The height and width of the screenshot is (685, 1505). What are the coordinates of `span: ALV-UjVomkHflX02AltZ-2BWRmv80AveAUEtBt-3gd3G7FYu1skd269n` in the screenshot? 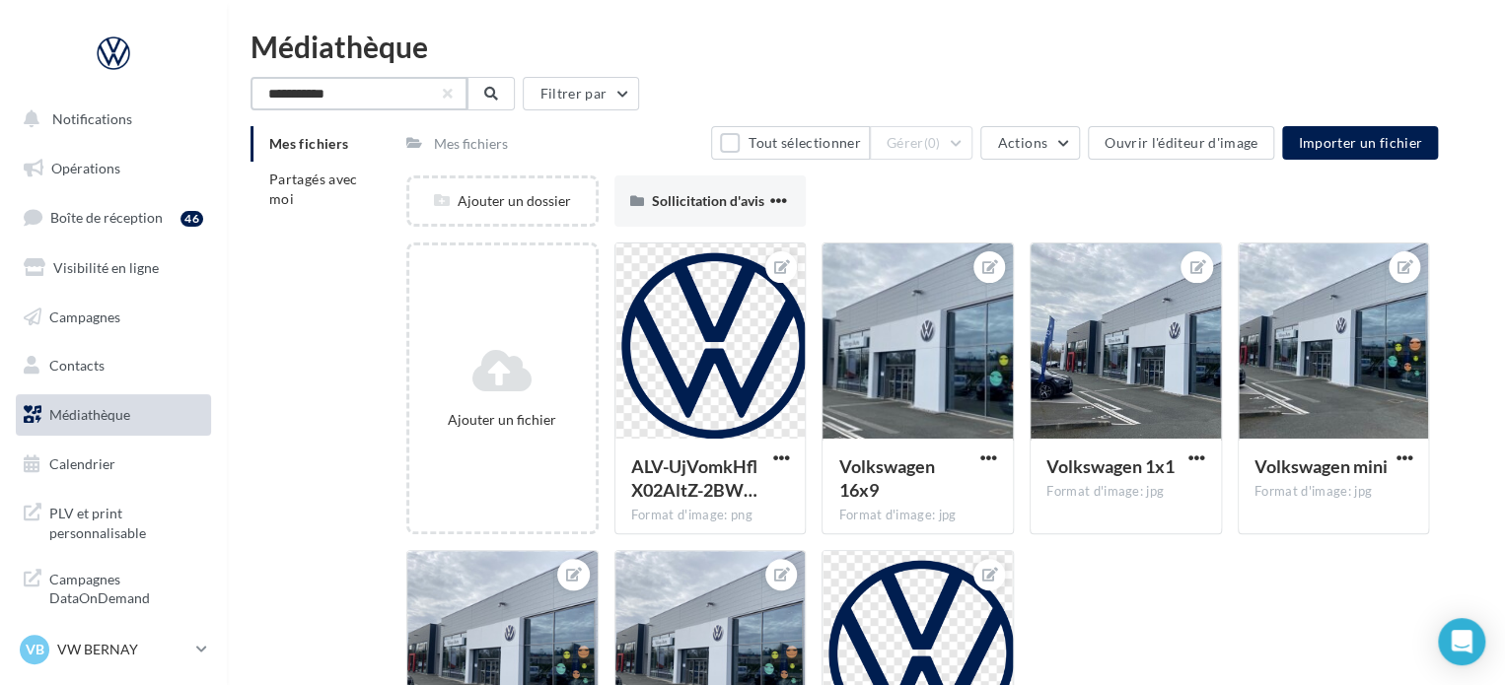 It's located at (694, 478).